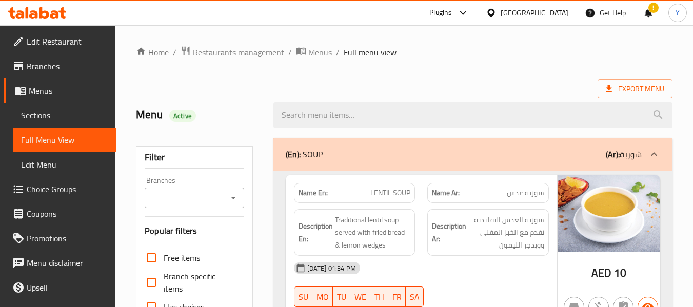 The image size is (693, 307). Describe the element at coordinates (613, 154) in the screenshot. I see `b: (Ar):` at that location.